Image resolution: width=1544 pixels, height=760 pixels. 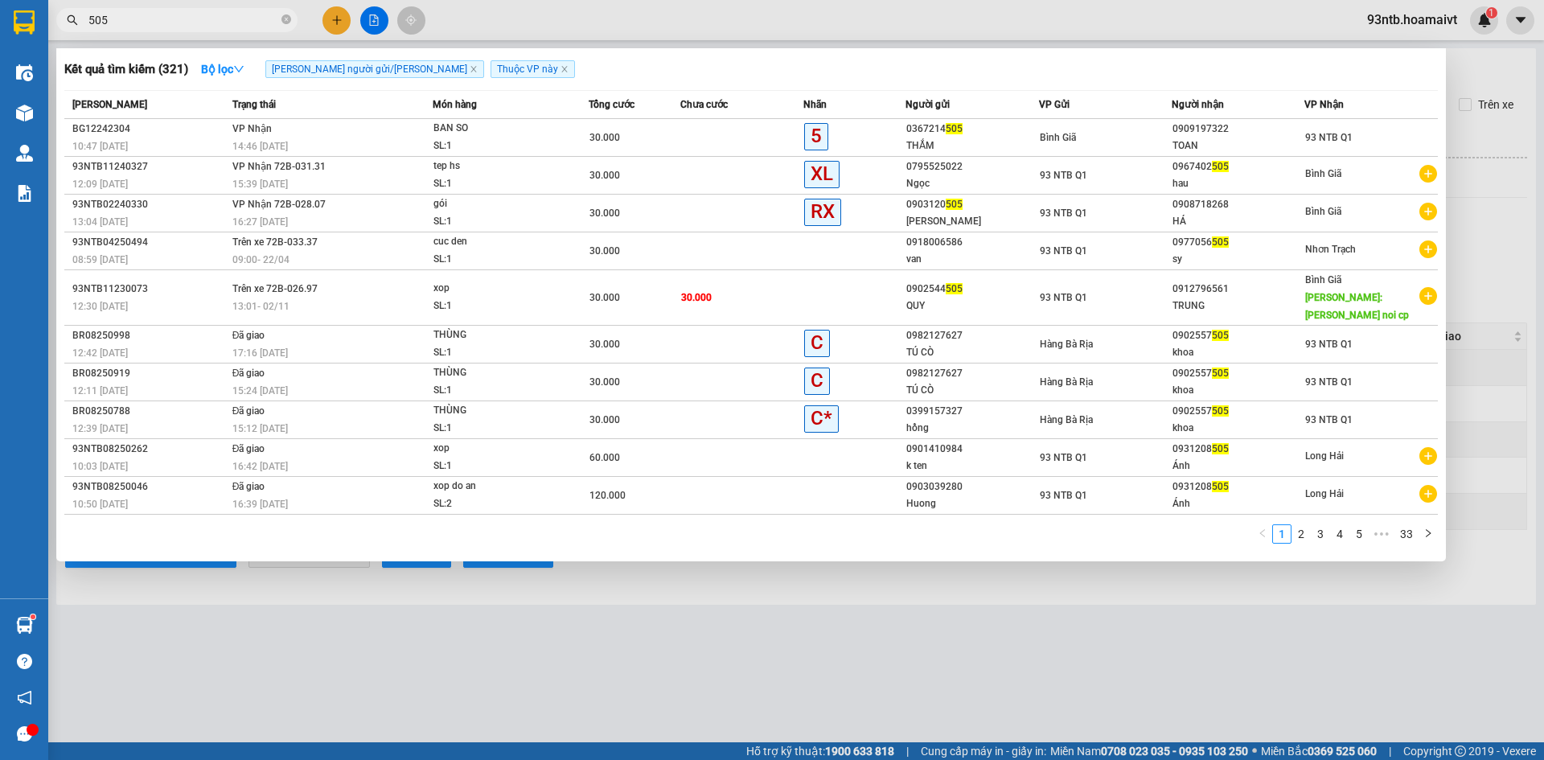 I want to click on a: 3, so click(x=1320, y=534).